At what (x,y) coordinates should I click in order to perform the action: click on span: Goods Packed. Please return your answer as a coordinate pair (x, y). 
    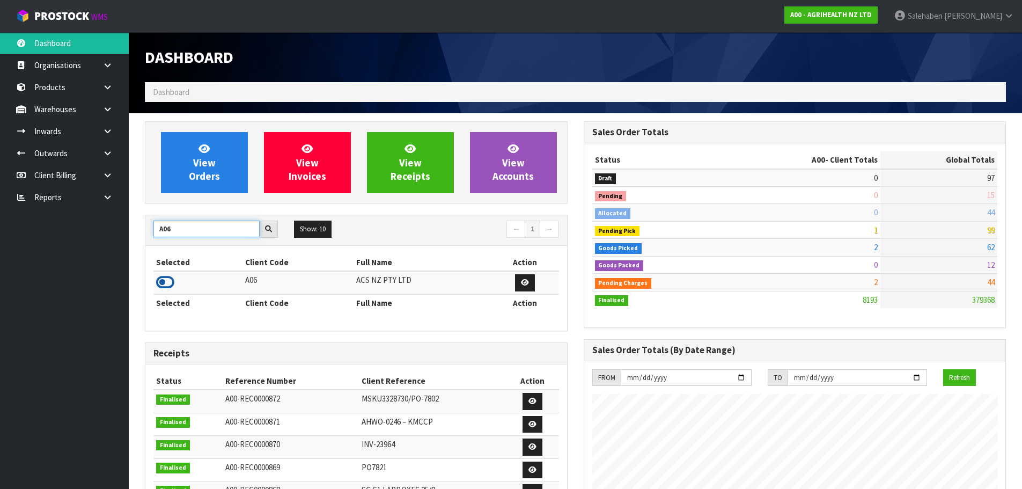
    Looking at the image, I should click on (619, 266).